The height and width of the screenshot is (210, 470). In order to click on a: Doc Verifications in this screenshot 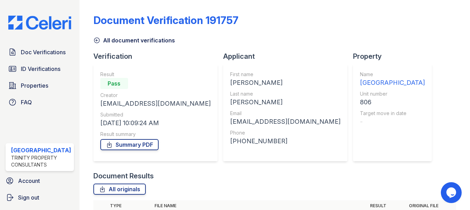, I will do `click(40, 52)`.